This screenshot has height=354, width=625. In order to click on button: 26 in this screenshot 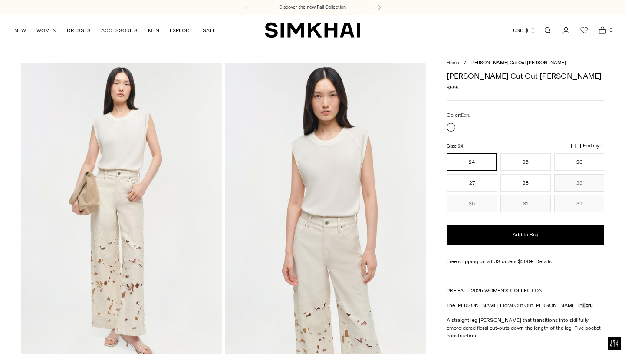, I will do `click(579, 162)`.